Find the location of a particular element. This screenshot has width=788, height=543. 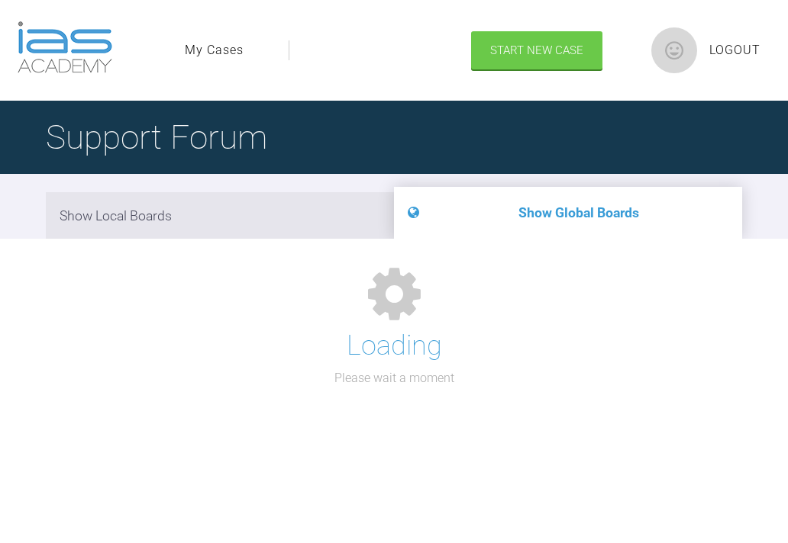

img: logo-light.3e3ef733.png is located at coordinates (65, 47).